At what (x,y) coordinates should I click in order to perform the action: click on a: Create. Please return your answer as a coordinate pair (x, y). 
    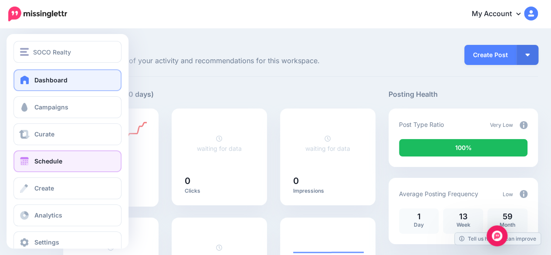
    Looking at the image, I should click on (68, 188).